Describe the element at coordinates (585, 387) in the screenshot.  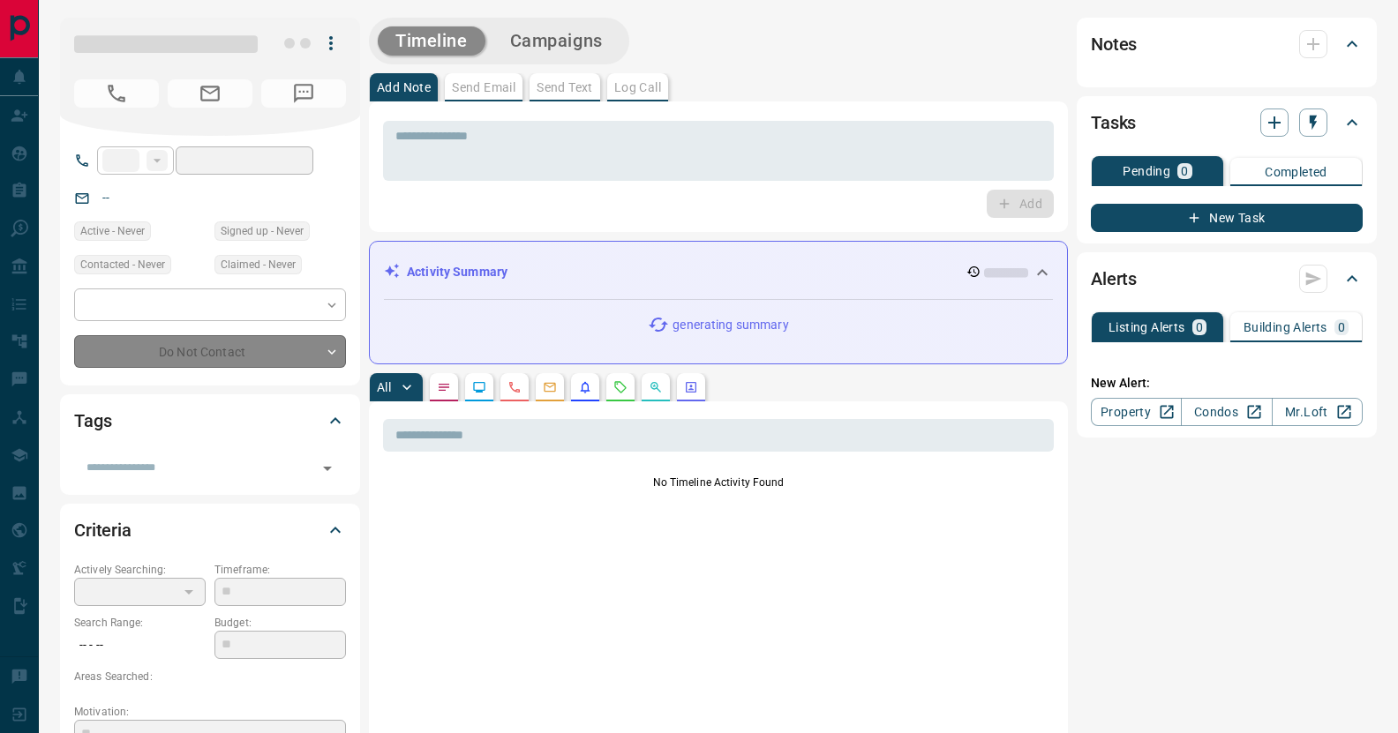
I see `svg: Listing Alerts` at that location.